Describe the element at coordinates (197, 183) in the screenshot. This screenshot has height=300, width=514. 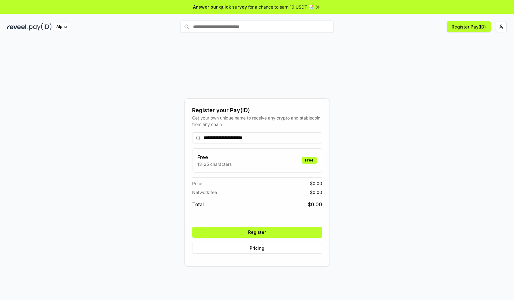
I see `span: Price` at that location.